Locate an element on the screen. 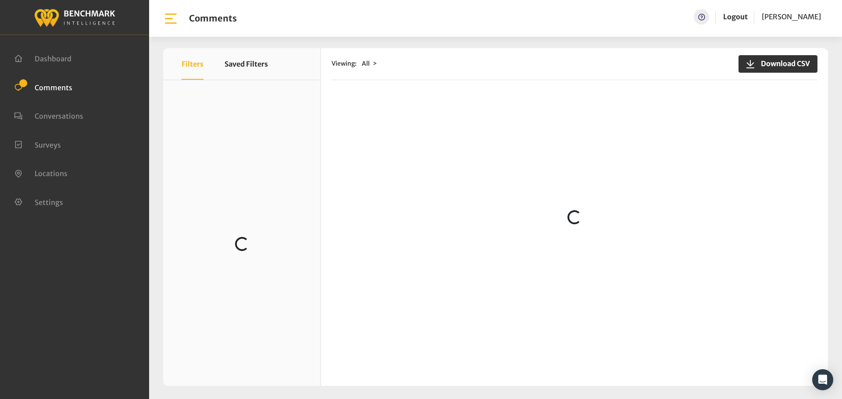 This screenshot has width=842, height=399. h1: Comments is located at coordinates (213, 18).